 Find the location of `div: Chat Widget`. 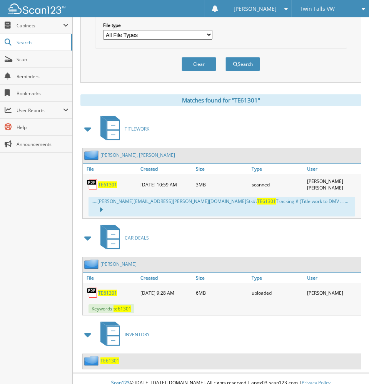

div: Chat Widget is located at coordinates (350, 365).